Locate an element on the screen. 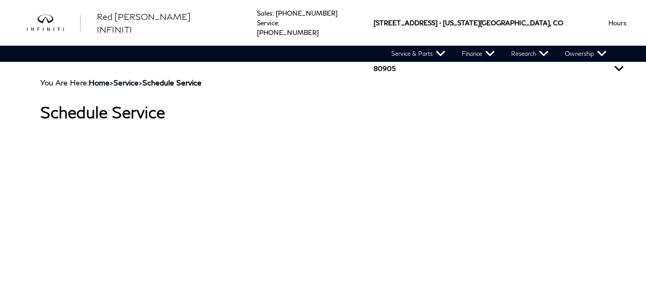  a: Finance is located at coordinates (478, 54).